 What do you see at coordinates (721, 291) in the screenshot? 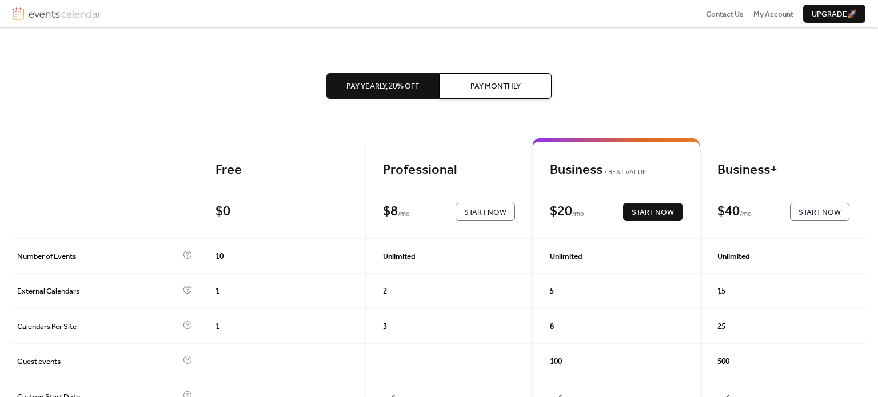
I see `span: 15` at bounding box center [721, 291].